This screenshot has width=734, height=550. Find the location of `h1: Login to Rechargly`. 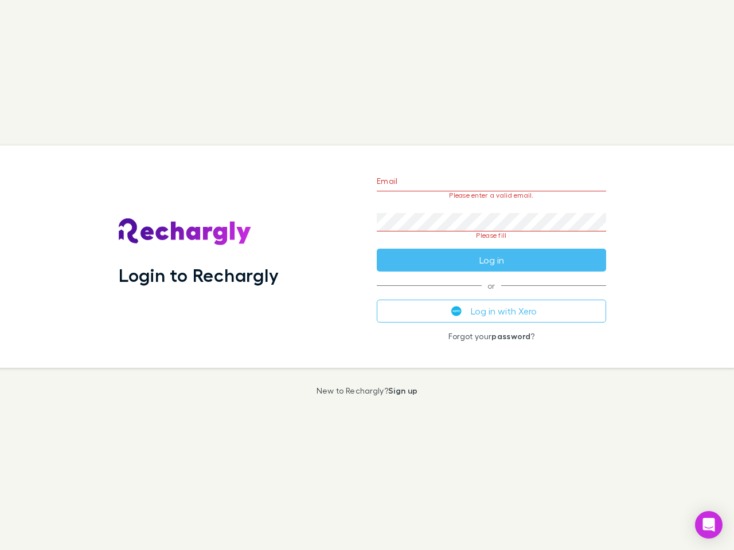

h1: Login to Rechargly is located at coordinates (198, 275).